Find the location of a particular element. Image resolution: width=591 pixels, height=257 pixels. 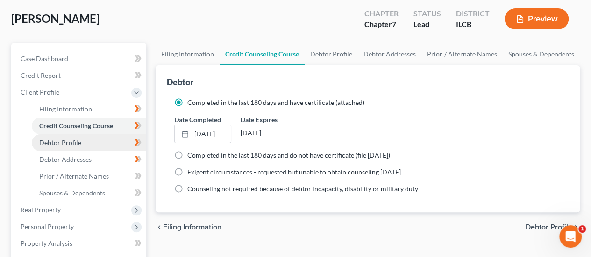

div: Debtor is located at coordinates (180, 82).